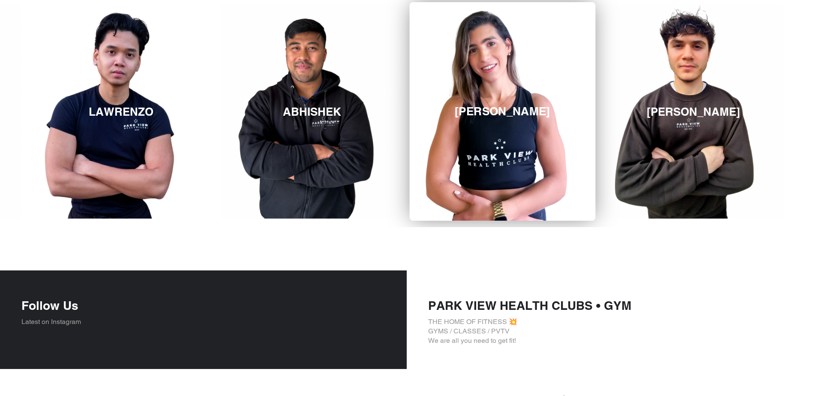  Describe the element at coordinates (121, 111) in the screenshot. I see `h3: LAWRENZO` at that location.